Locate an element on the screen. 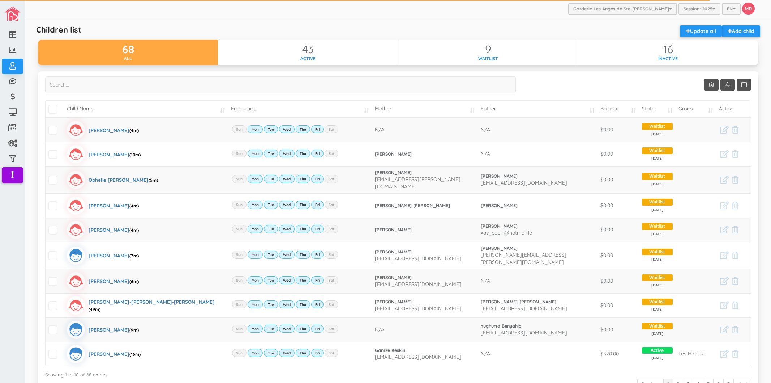 This screenshot has width=771, height=383. div: 9 is located at coordinates (488, 49).